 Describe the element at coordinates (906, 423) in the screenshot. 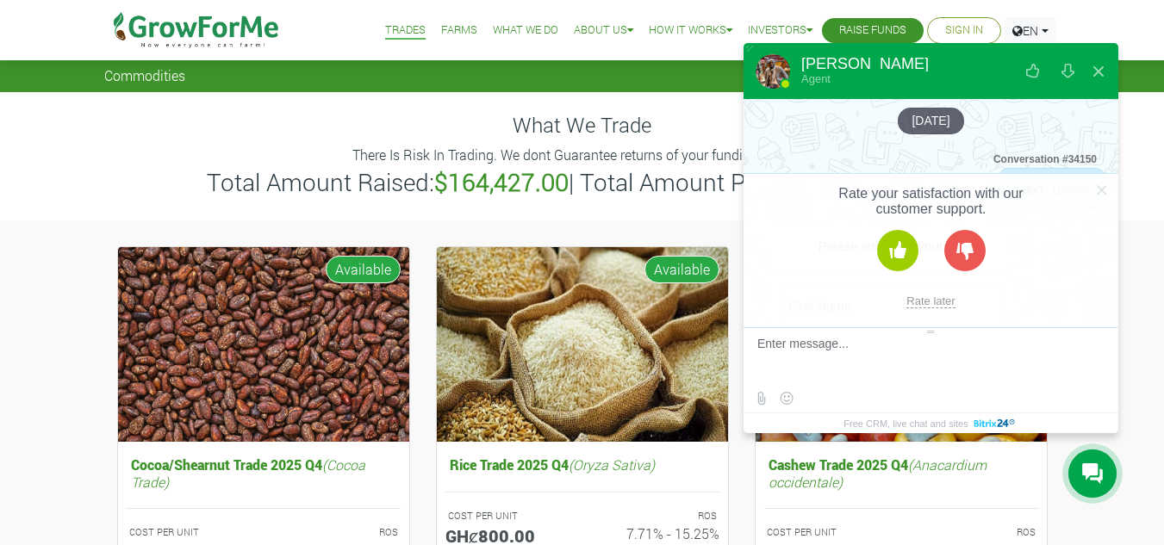

I see `span: Free CRM, live chat and sites` at that location.